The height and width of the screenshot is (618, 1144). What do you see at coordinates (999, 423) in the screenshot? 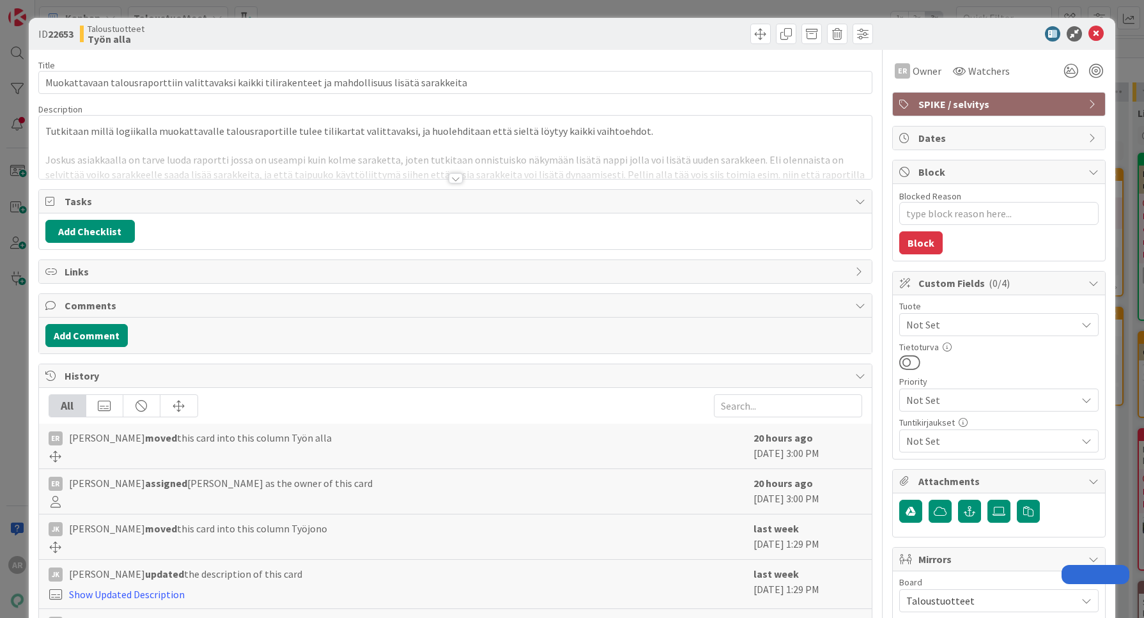
I see `div: Tuntikirjaukset` at bounding box center [999, 423].